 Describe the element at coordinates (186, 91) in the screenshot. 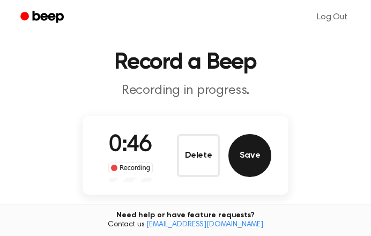

I see `p: Recording in progress.` at that location.